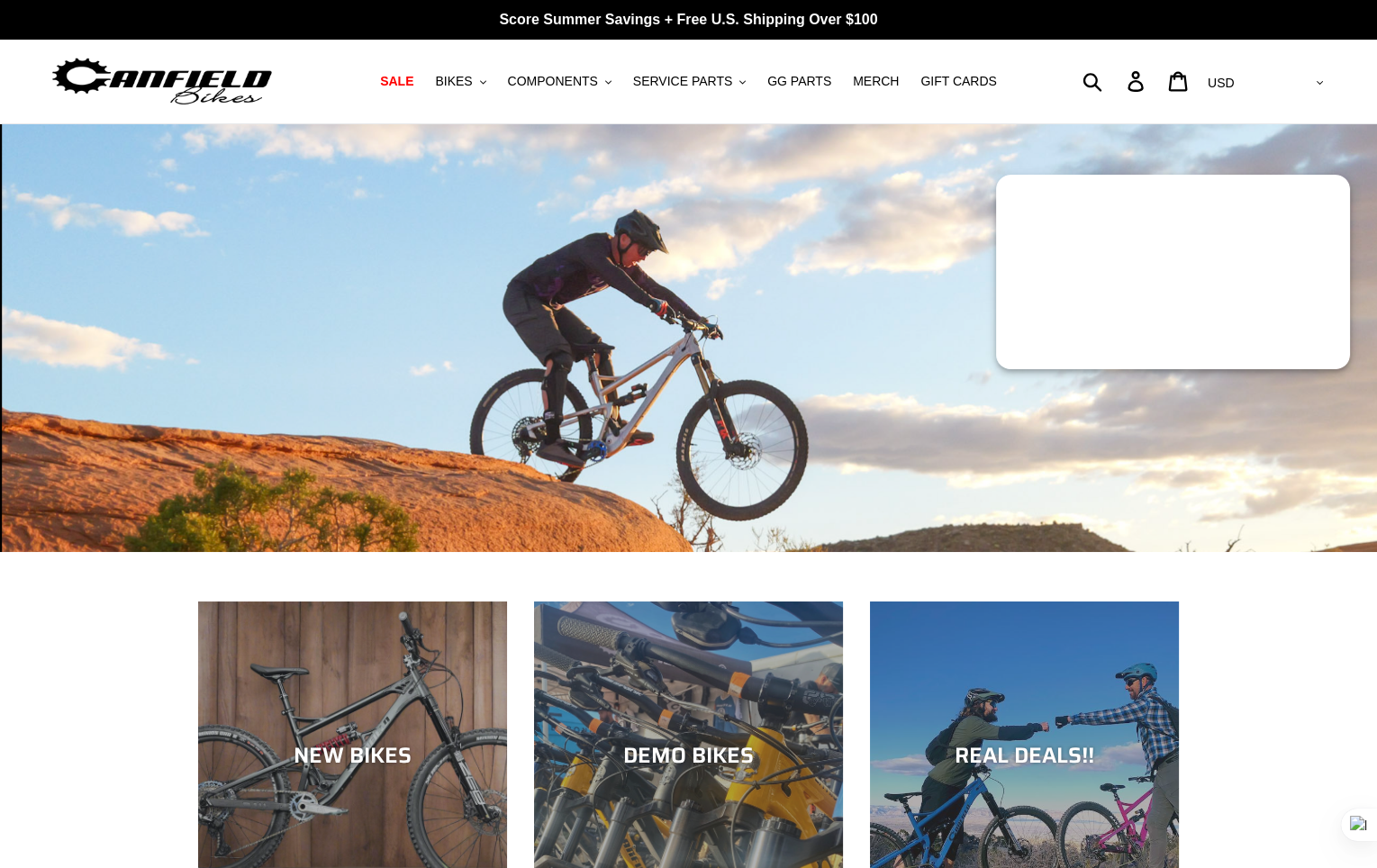  Describe the element at coordinates (1115, 81) in the screenshot. I see `input: Search` at that location.